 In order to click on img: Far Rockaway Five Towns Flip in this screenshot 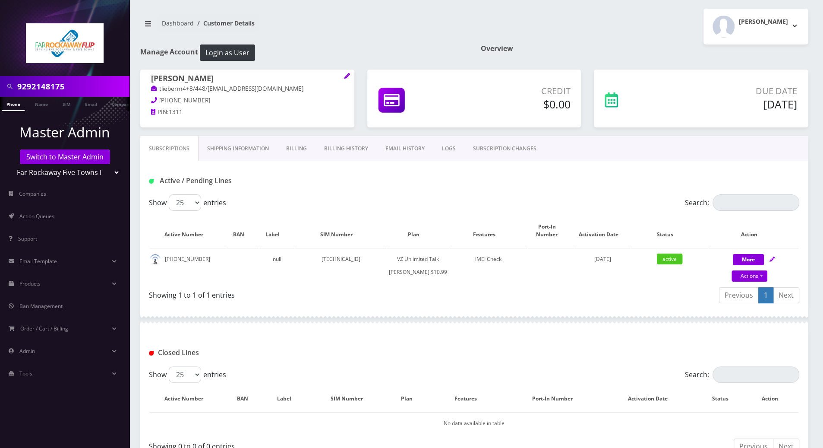, I will do `click(65, 43)`.